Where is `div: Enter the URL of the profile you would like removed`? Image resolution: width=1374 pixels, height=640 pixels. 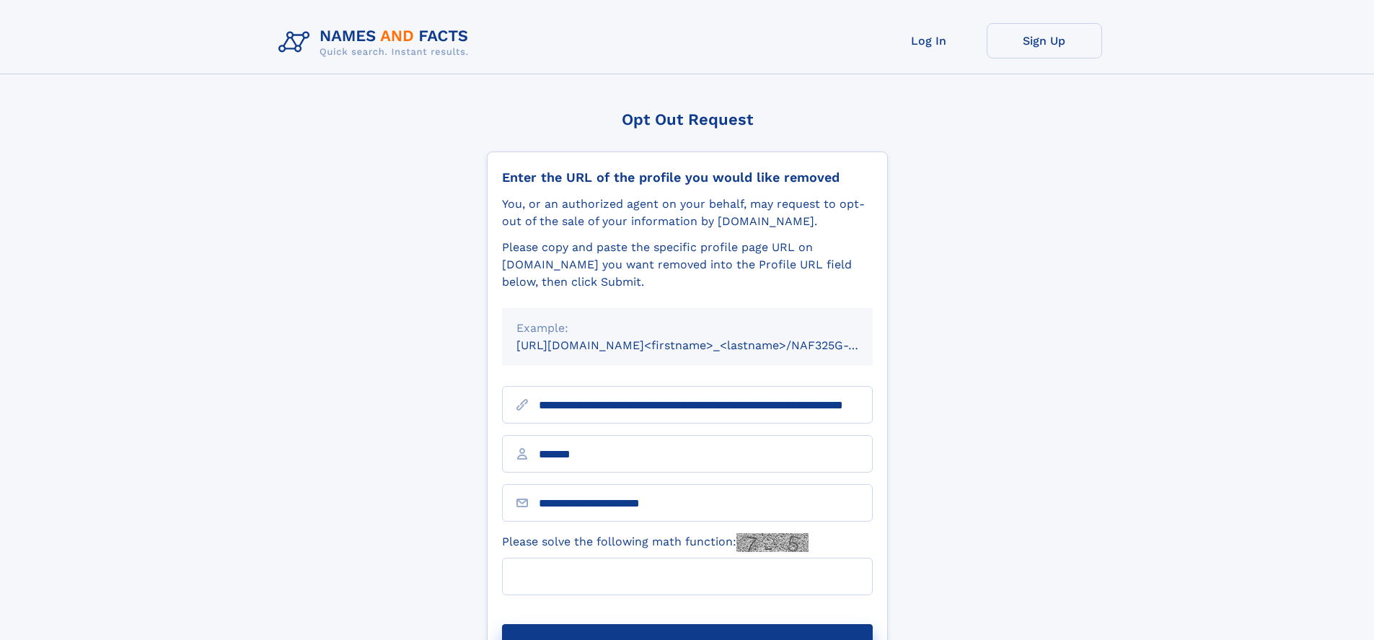
div: Enter the URL of the profile you would like removed is located at coordinates (687, 177).